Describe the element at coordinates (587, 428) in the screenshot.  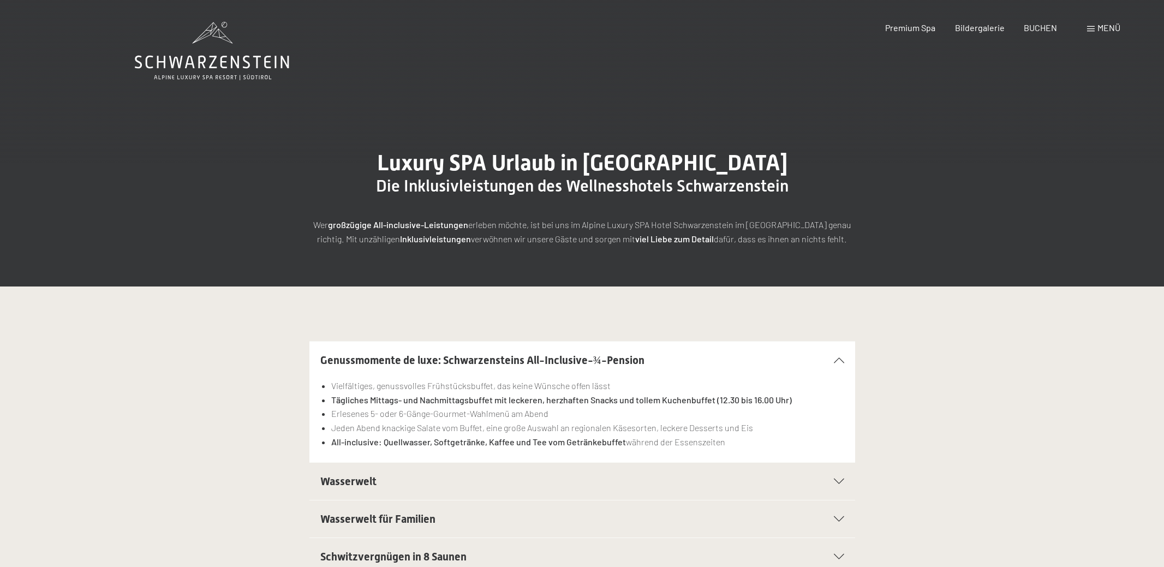
I see `li: Jeden Abend knackige Salate vom Buffet, eine große Auswahl an regionalen Käsesorten, leckere Dess...` at that location.